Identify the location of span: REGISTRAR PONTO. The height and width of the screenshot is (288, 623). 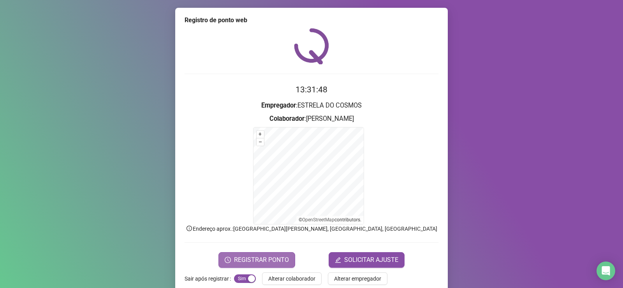
(261, 260).